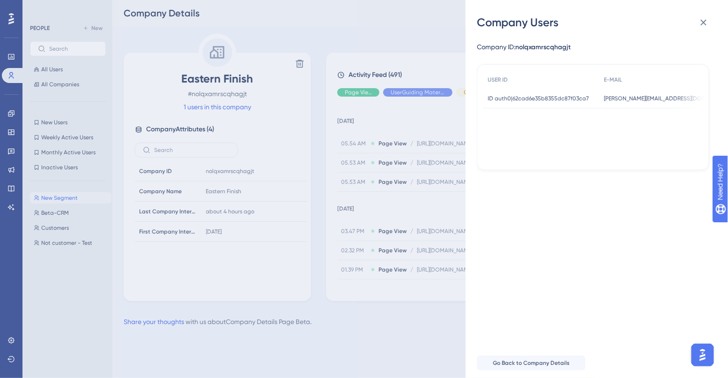 This screenshot has height=378, width=728. I want to click on img: launcher-image-alternative-text, so click(14, 14).